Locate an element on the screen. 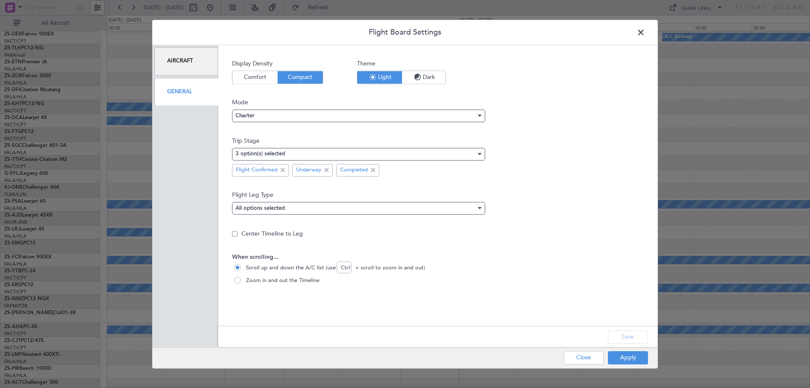  button: Dark is located at coordinates (423, 77).